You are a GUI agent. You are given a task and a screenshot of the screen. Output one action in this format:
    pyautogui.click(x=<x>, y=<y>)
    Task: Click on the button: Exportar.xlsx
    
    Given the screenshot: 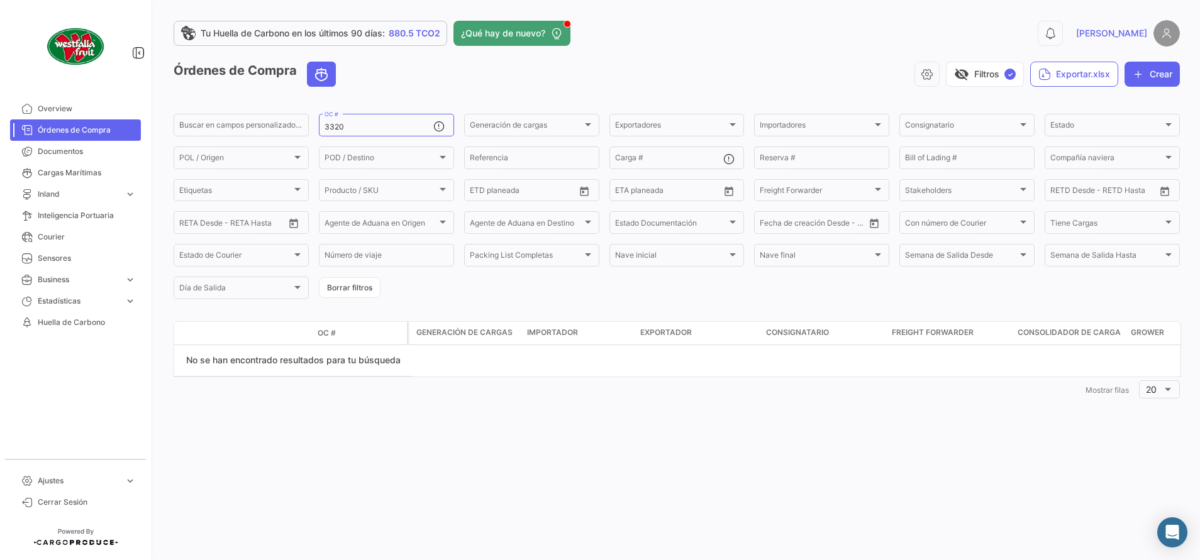 What is the action you would take?
    pyautogui.click(x=1074, y=74)
    